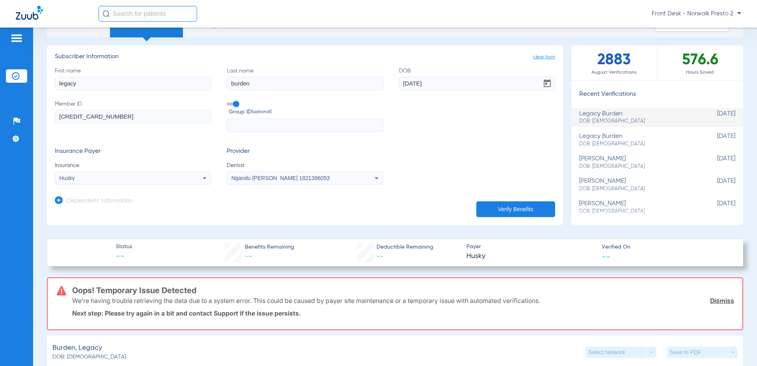  I want to click on span: Benefits Remaining, so click(269, 247).